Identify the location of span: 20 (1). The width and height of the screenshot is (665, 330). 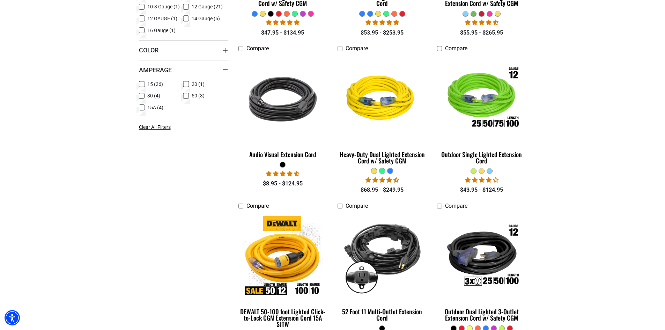
(198, 84).